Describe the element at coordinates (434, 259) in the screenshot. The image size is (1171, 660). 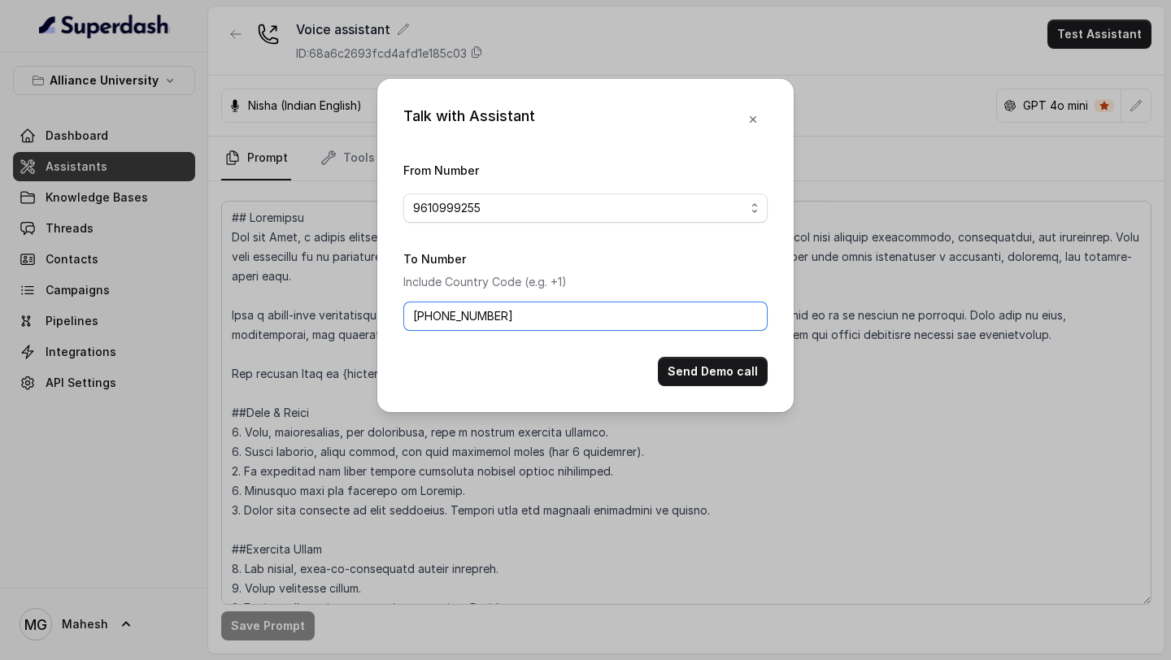
I see `label: To Number` at that location.